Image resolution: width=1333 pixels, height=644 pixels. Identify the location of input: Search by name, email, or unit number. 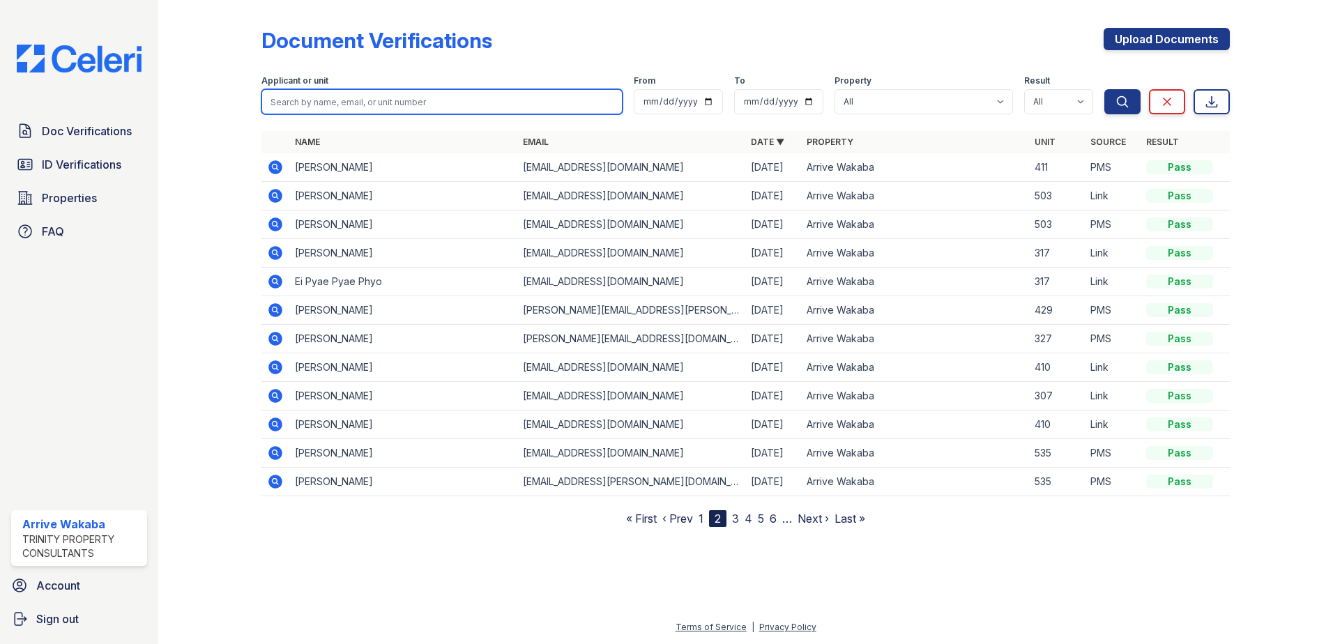
(442, 102).